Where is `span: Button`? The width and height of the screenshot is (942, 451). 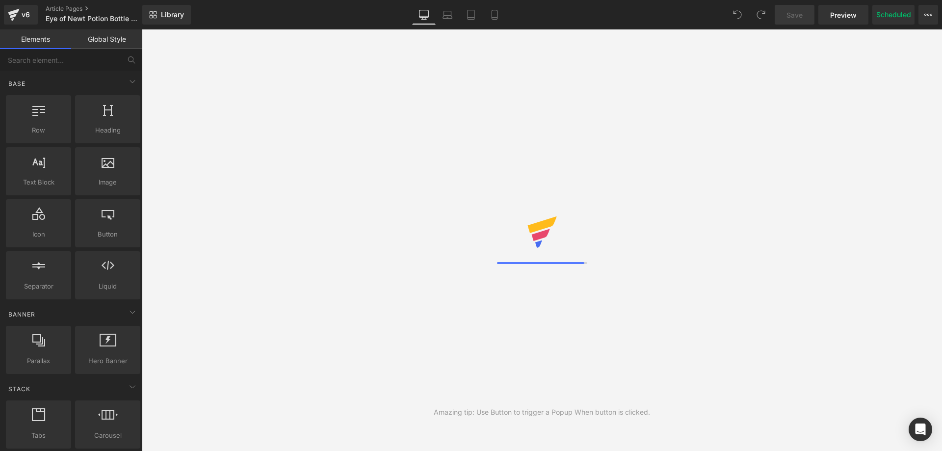
span: Button is located at coordinates (107, 234).